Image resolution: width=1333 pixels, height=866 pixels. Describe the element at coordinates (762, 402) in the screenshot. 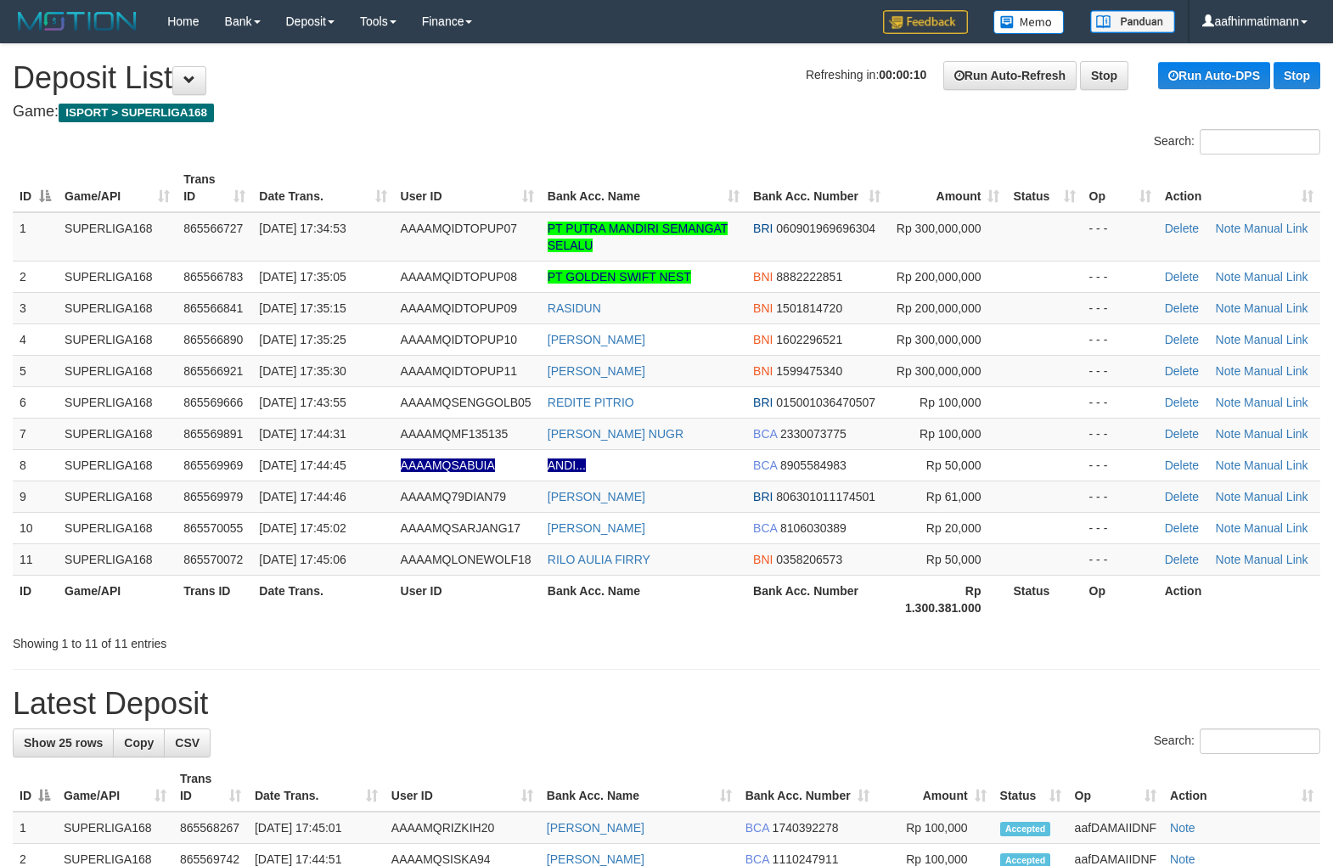

I see `span: BRI` at that location.